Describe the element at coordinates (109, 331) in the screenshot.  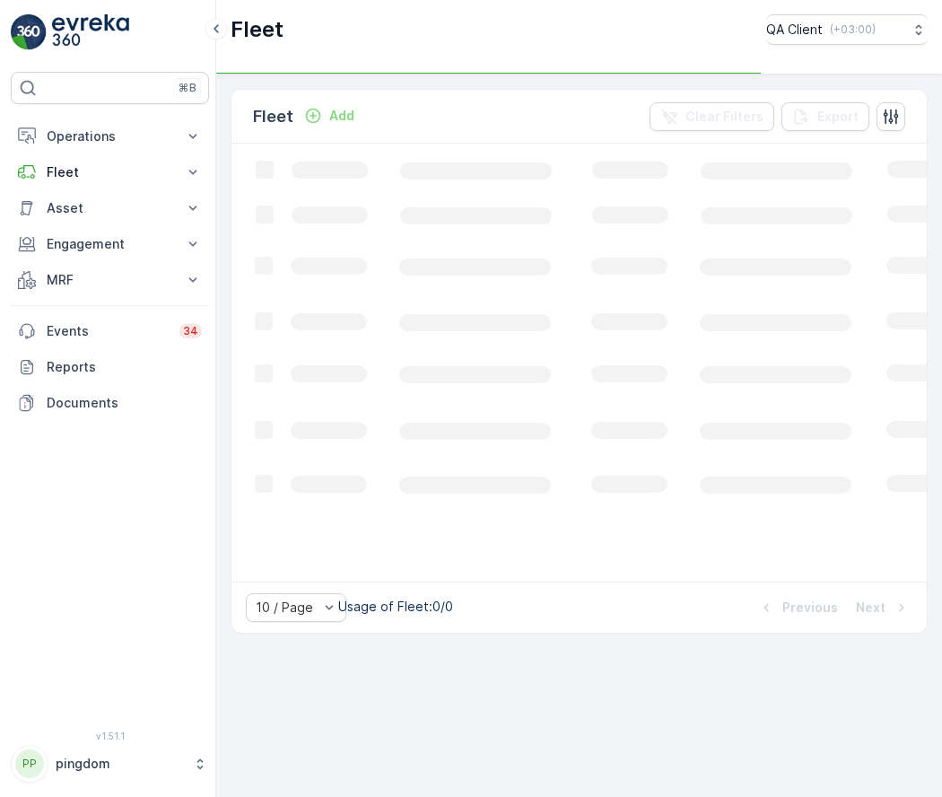
I see `a: Events34` at that location.